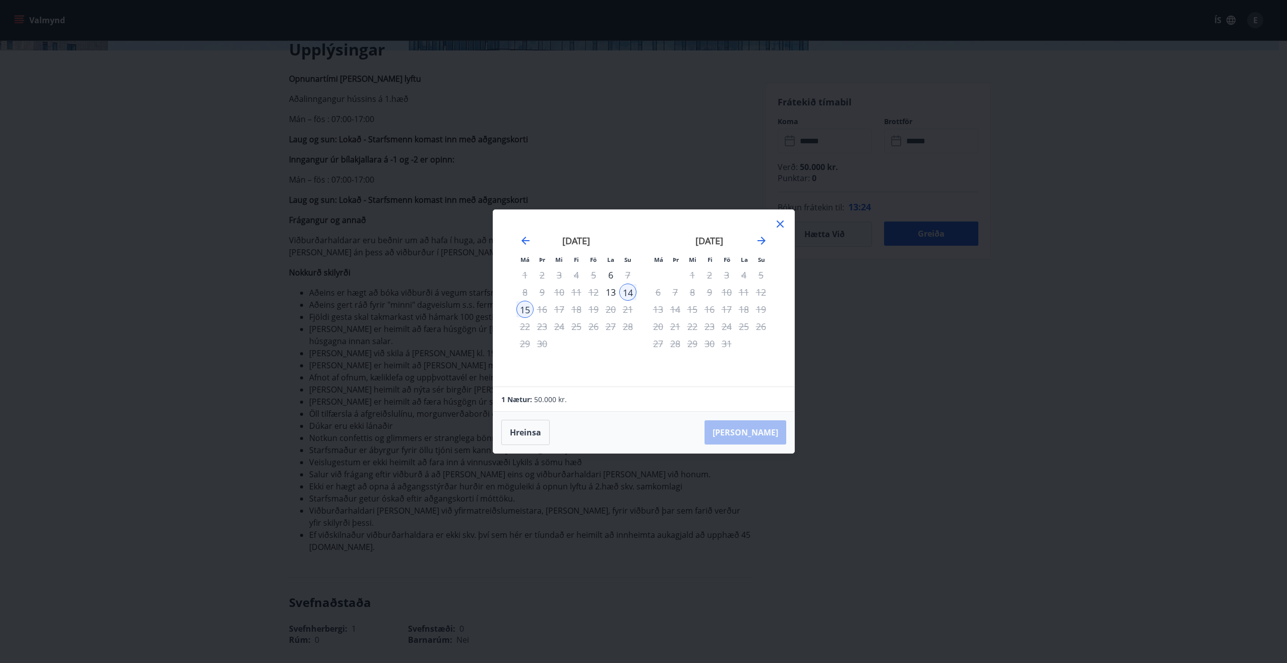 The height and width of the screenshot is (663, 1287). What do you see at coordinates (628, 292) in the screenshot?
I see `div: 14` at bounding box center [628, 292].